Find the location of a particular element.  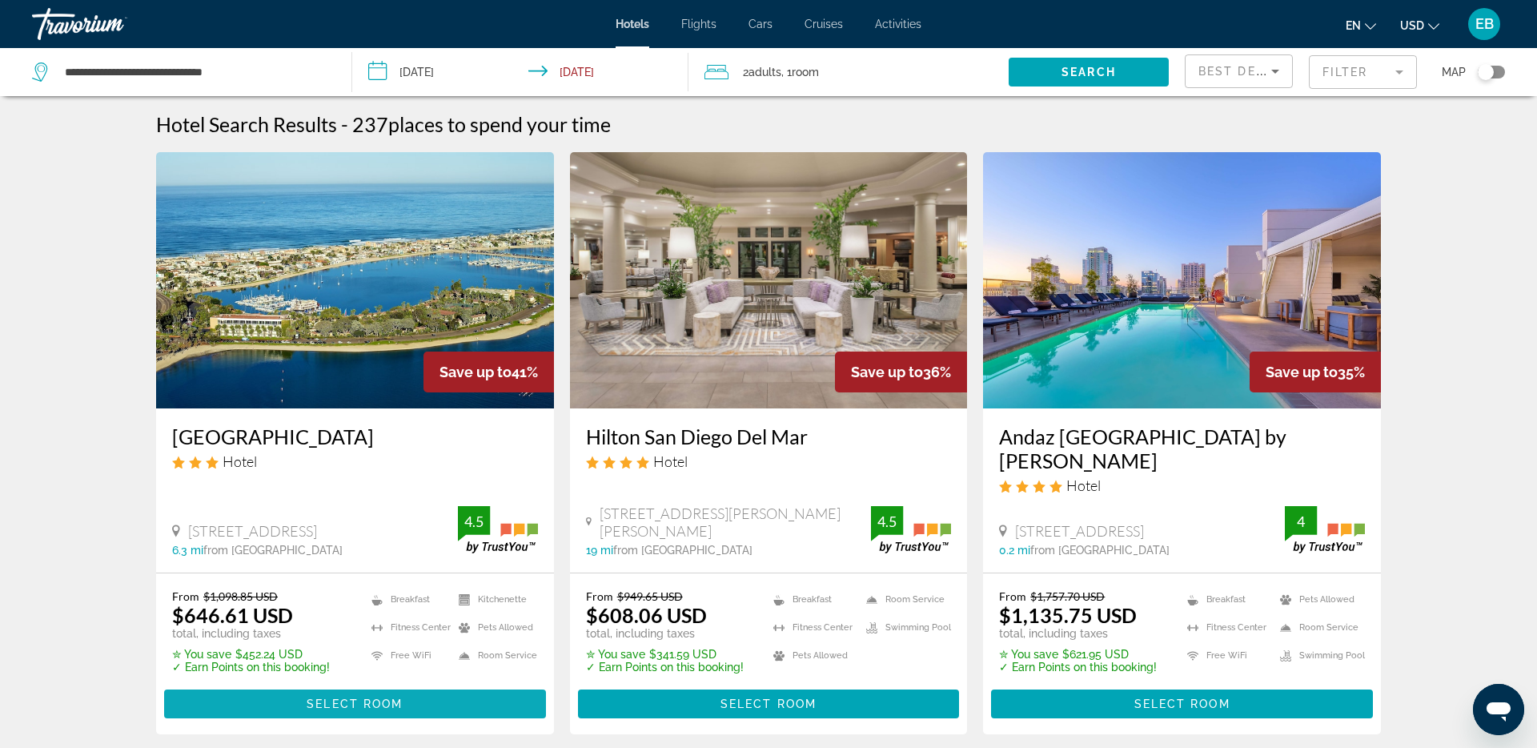

button: Search is located at coordinates (1089, 72).